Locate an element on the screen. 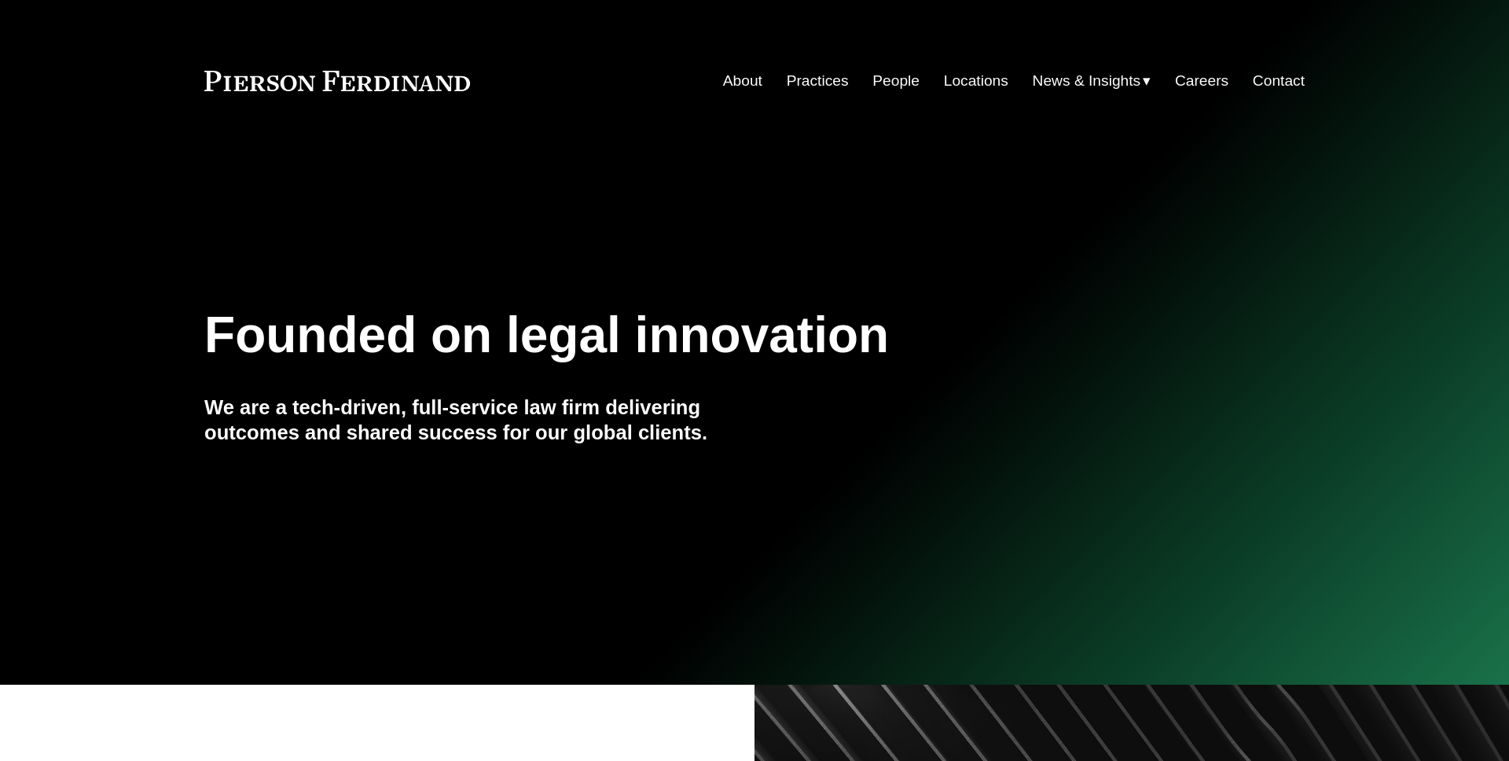 The height and width of the screenshot is (761, 1509). h4: We are a tech-driven, full-service law firm delivering outcomes and shared success for our global... is located at coordinates (479, 420).